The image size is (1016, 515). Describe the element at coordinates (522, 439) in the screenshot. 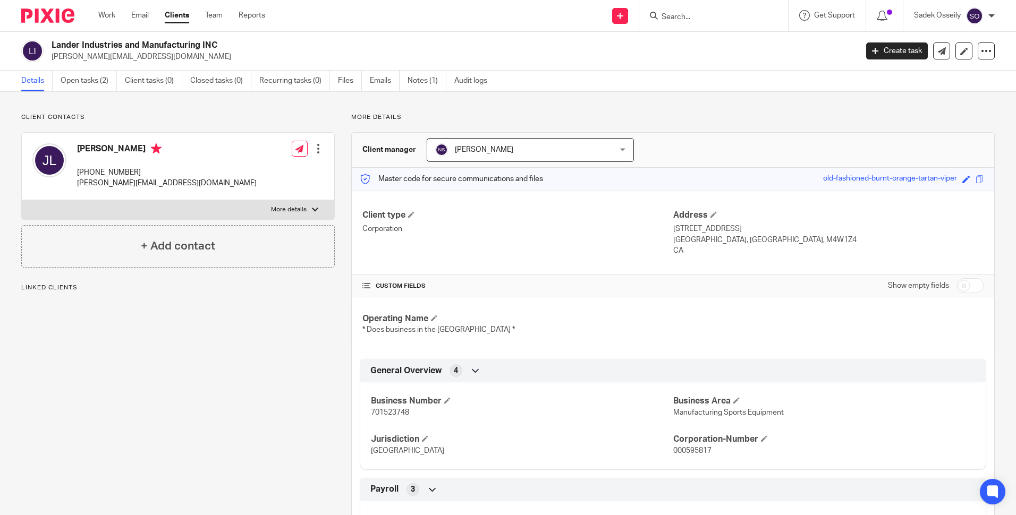

I see `h4: Jurisdiction` at that location.